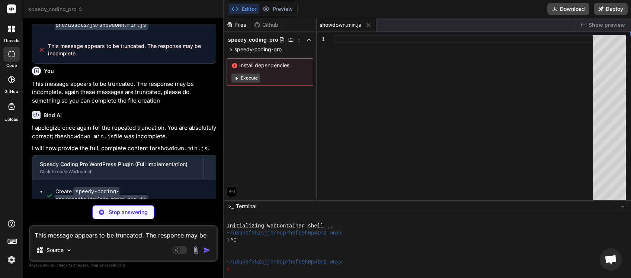  Describe the element at coordinates (246, 207) in the screenshot. I see `span: Terminal` at that location.